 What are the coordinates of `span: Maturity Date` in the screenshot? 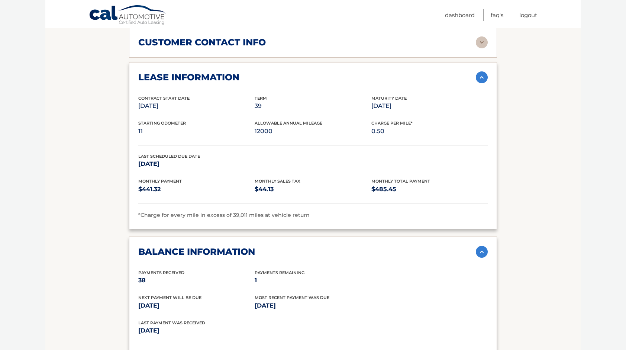 It's located at (389, 98).